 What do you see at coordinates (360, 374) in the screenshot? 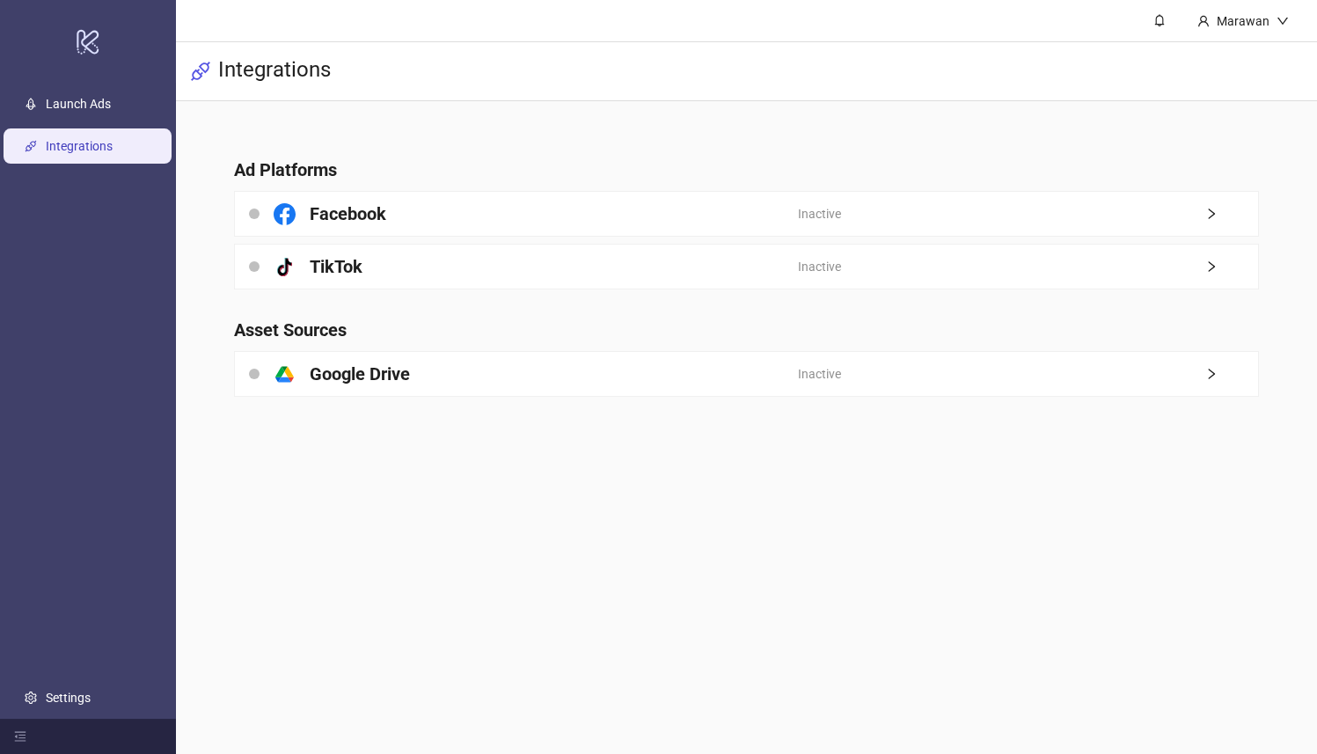
I see `h4: Google Drive` at bounding box center [360, 374].